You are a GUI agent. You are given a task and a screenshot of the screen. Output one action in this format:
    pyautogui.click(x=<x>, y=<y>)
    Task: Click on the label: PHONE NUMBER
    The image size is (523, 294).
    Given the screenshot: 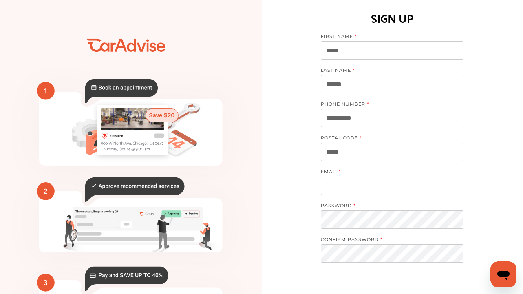 What is the action you would take?
    pyautogui.click(x=388, y=105)
    